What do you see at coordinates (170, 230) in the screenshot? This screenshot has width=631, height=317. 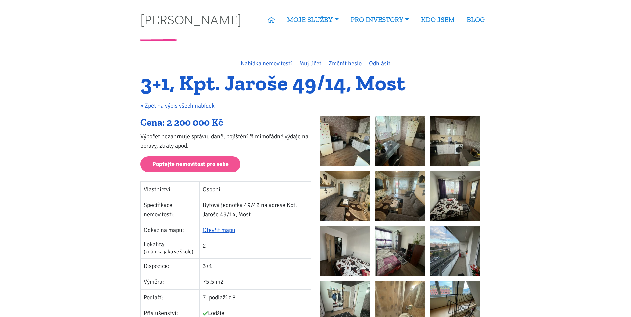 I see `td: Odkaz na mapu:` at bounding box center [170, 230].